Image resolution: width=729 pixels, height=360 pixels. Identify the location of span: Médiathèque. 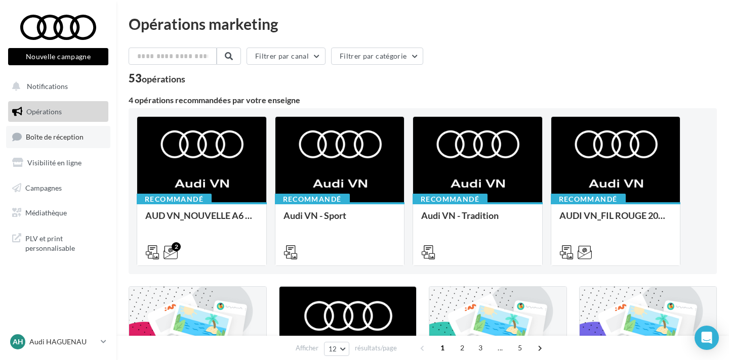
(46, 212).